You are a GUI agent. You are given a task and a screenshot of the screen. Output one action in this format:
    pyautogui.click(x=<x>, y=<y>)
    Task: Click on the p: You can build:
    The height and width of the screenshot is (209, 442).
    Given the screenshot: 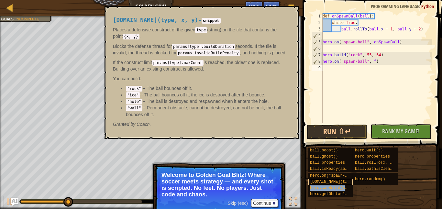 What is the action you would take?
    pyautogui.click(x=200, y=79)
    